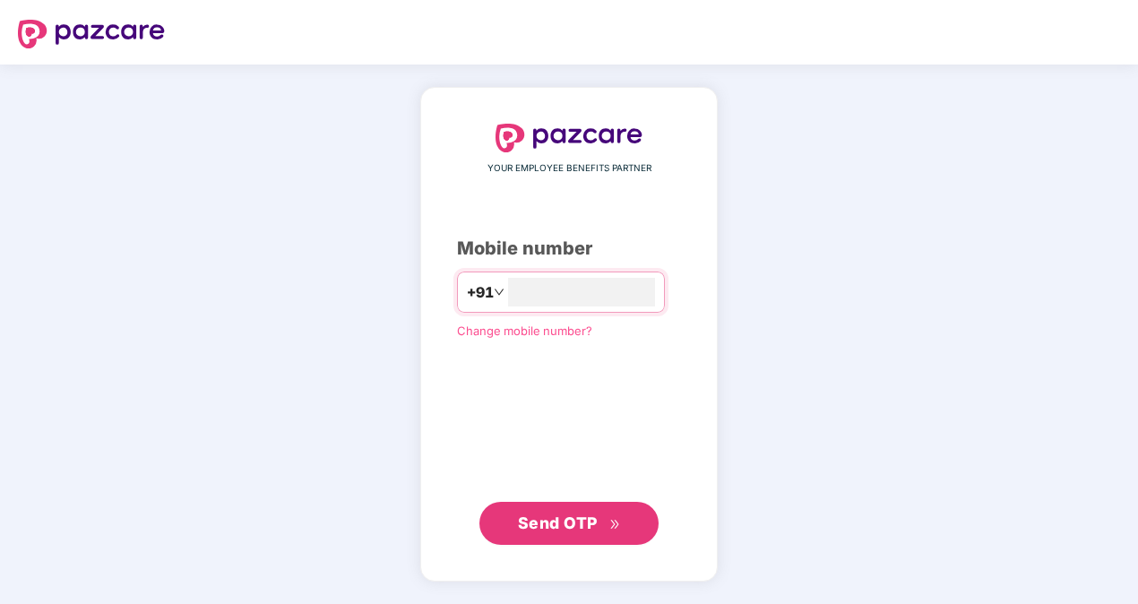  What do you see at coordinates (569, 523) in the screenshot?
I see `button: Send OTPdouble-right` at bounding box center [569, 523].